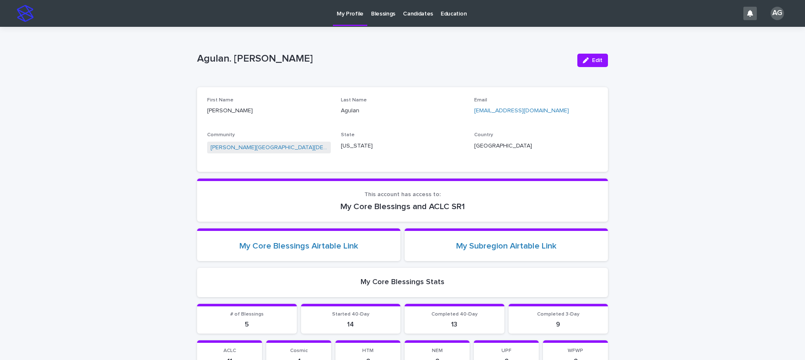 The image size is (805, 360). What do you see at coordinates (230, 351) in the screenshot?
I see `span: ACLC` at bounding box center [230, 351].